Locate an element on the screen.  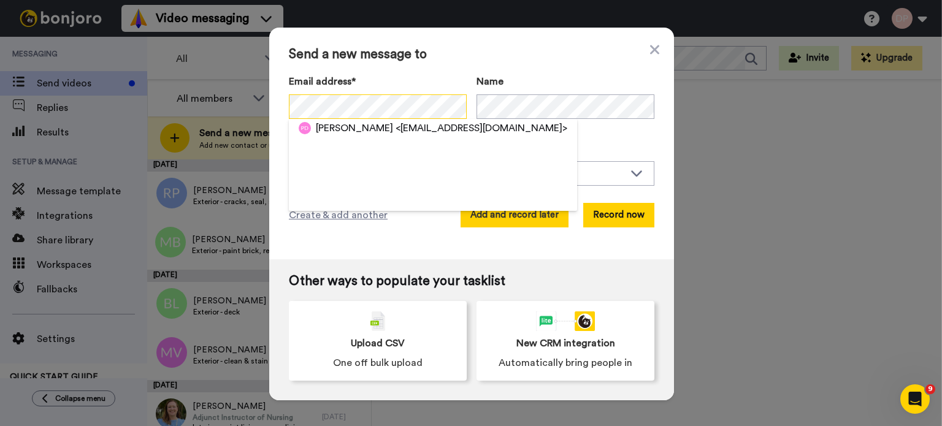
span: One off bulk upload is located at coordinates (378, 363).